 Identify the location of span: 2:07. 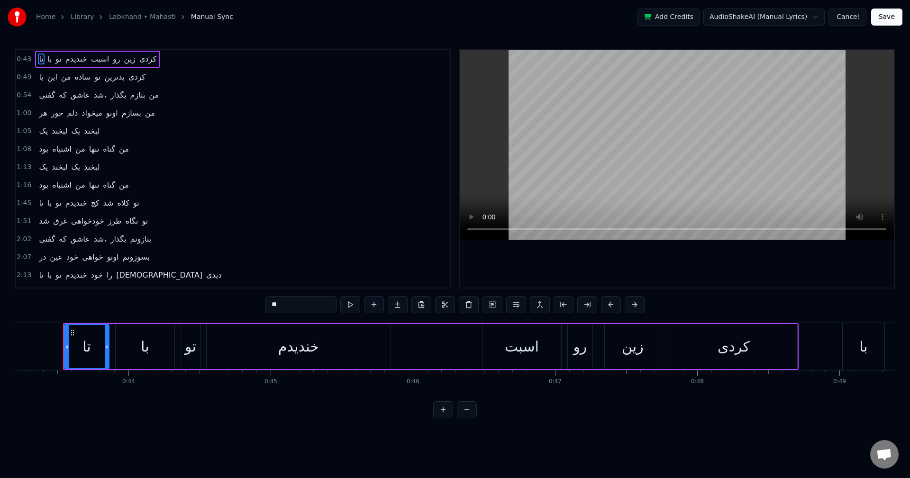
(24, 257).